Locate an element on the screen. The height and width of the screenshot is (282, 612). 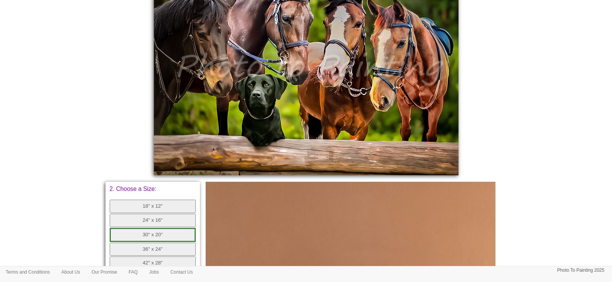
button: 30" x 20" is located at coordinates (153, 235).